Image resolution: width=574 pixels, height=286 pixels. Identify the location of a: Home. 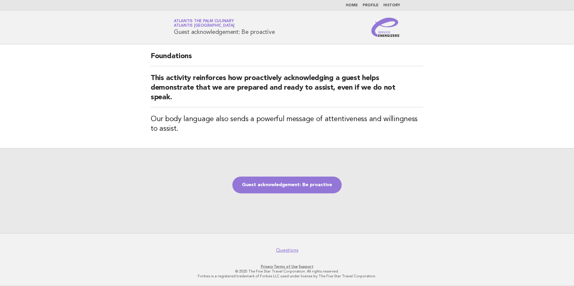
(352, 5).